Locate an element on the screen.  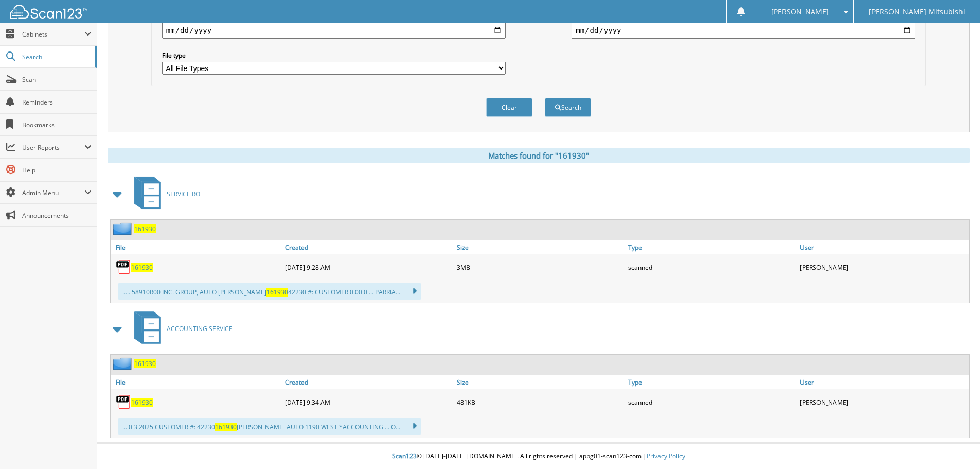
span: Cabinets is located at coordinates (53, 34).